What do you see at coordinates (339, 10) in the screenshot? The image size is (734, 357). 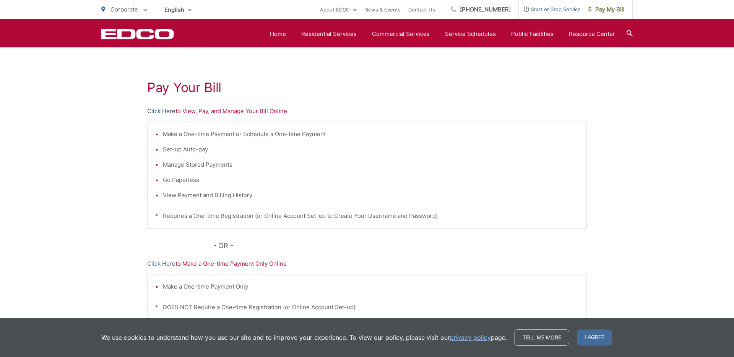 I see `a: About EDCO` at bounding box center [339, 10].